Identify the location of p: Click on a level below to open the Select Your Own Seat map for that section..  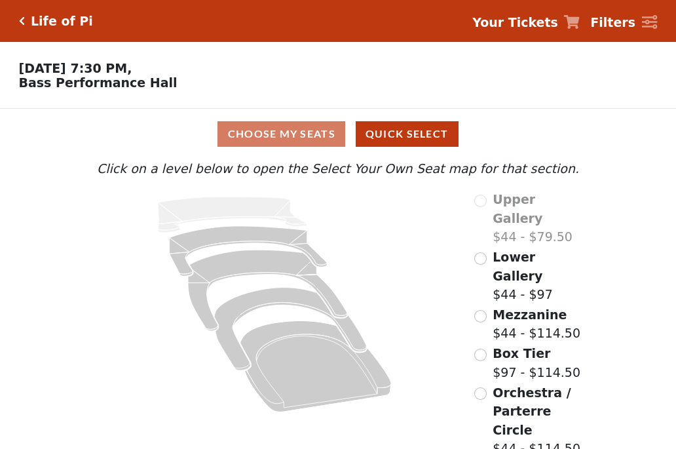
(338, 168).